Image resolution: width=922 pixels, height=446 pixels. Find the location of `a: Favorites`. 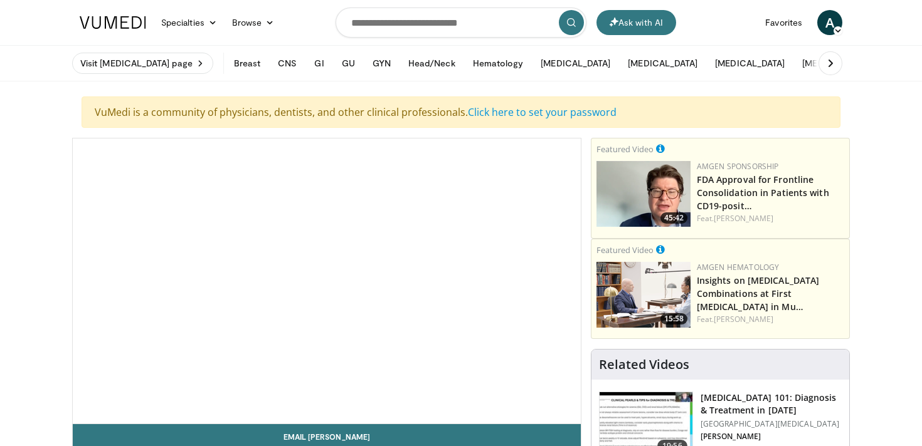

a: Favorites is located at coordinates (783, 23).